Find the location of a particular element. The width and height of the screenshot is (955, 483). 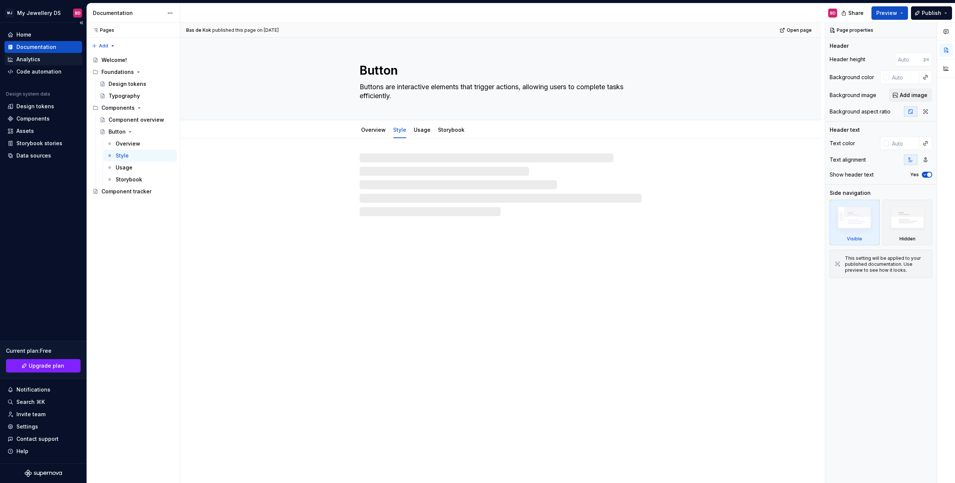

div: Analytics is located at coordinates (28, 59).